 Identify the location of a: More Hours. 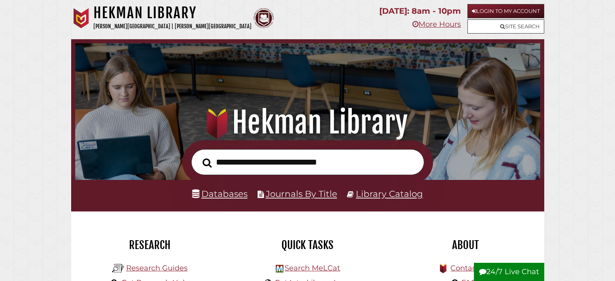
(437, 24).